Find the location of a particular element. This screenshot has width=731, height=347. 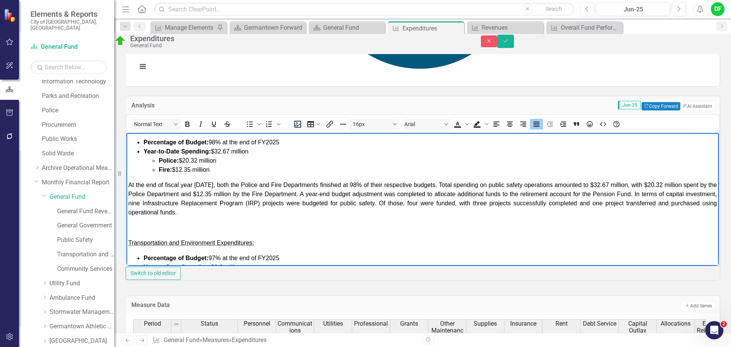

span: Allocations is located at coordinates (675, 324).